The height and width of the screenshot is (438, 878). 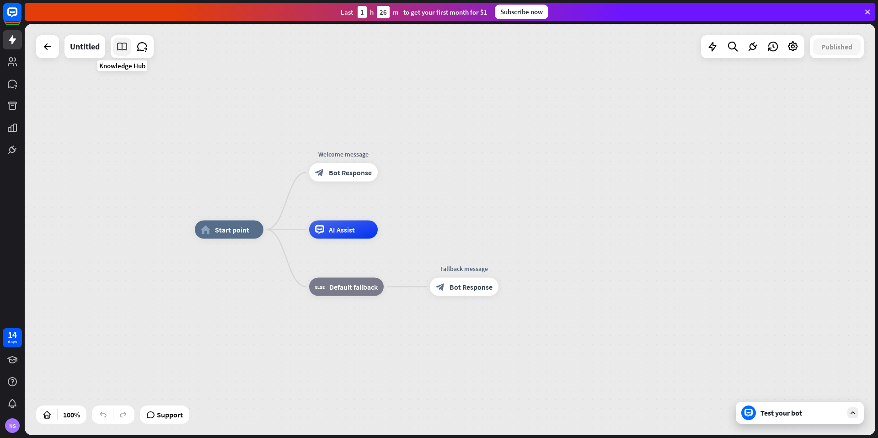 What do you see at coordinates (396, 12) in the screenshot?
I see `span: m` at bounding box center [396, 12].